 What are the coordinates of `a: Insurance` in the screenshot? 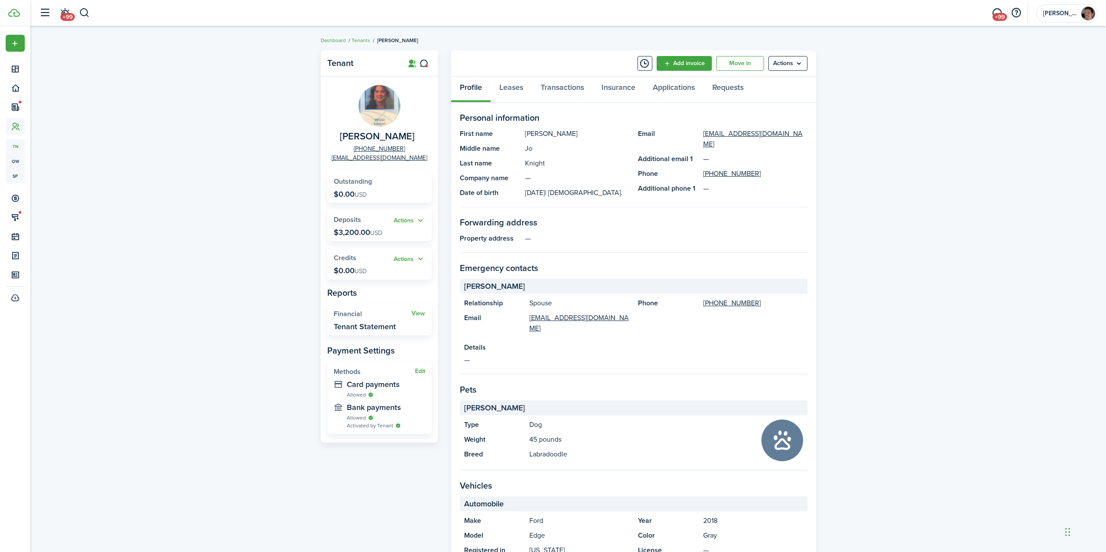 It's located at (618, 90).